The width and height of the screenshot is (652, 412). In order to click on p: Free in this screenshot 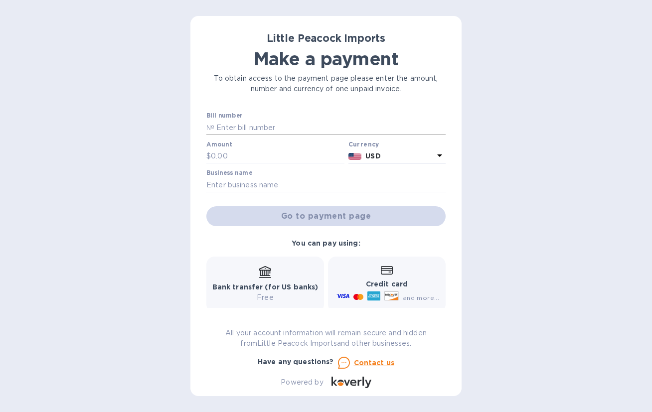, I will do `click(265, 298)`.